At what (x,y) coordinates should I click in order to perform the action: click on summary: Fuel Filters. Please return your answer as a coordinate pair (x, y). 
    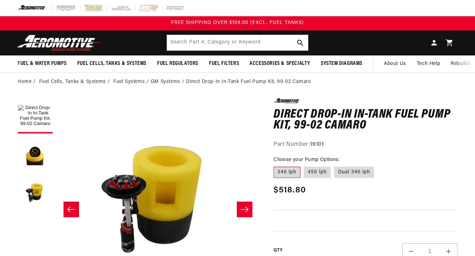
    Looking at the image, I should click on (224, 63).